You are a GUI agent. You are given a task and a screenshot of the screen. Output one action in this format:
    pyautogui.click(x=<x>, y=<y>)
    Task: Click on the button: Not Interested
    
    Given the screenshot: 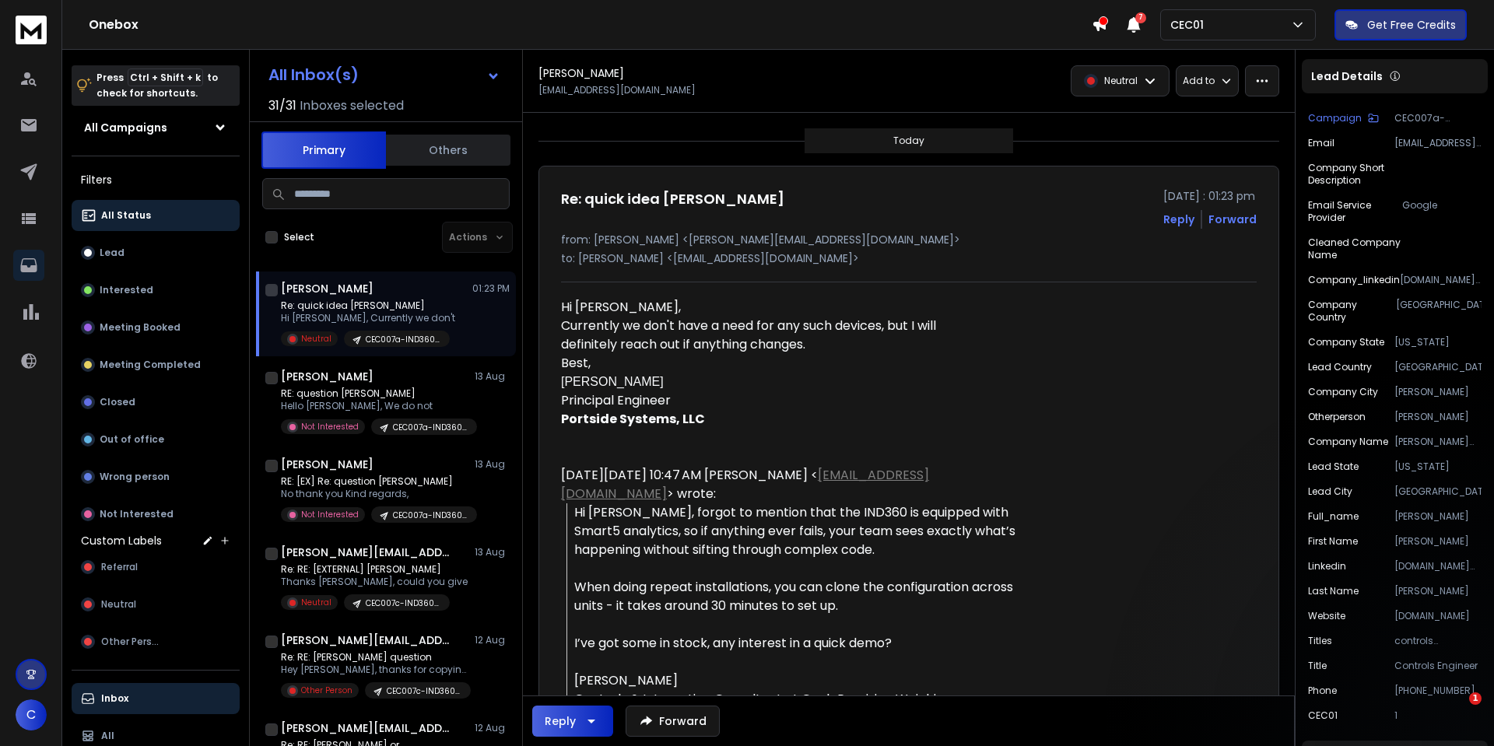 What is the action you would take?
    pyautogui.click(x=156, y=514)
    